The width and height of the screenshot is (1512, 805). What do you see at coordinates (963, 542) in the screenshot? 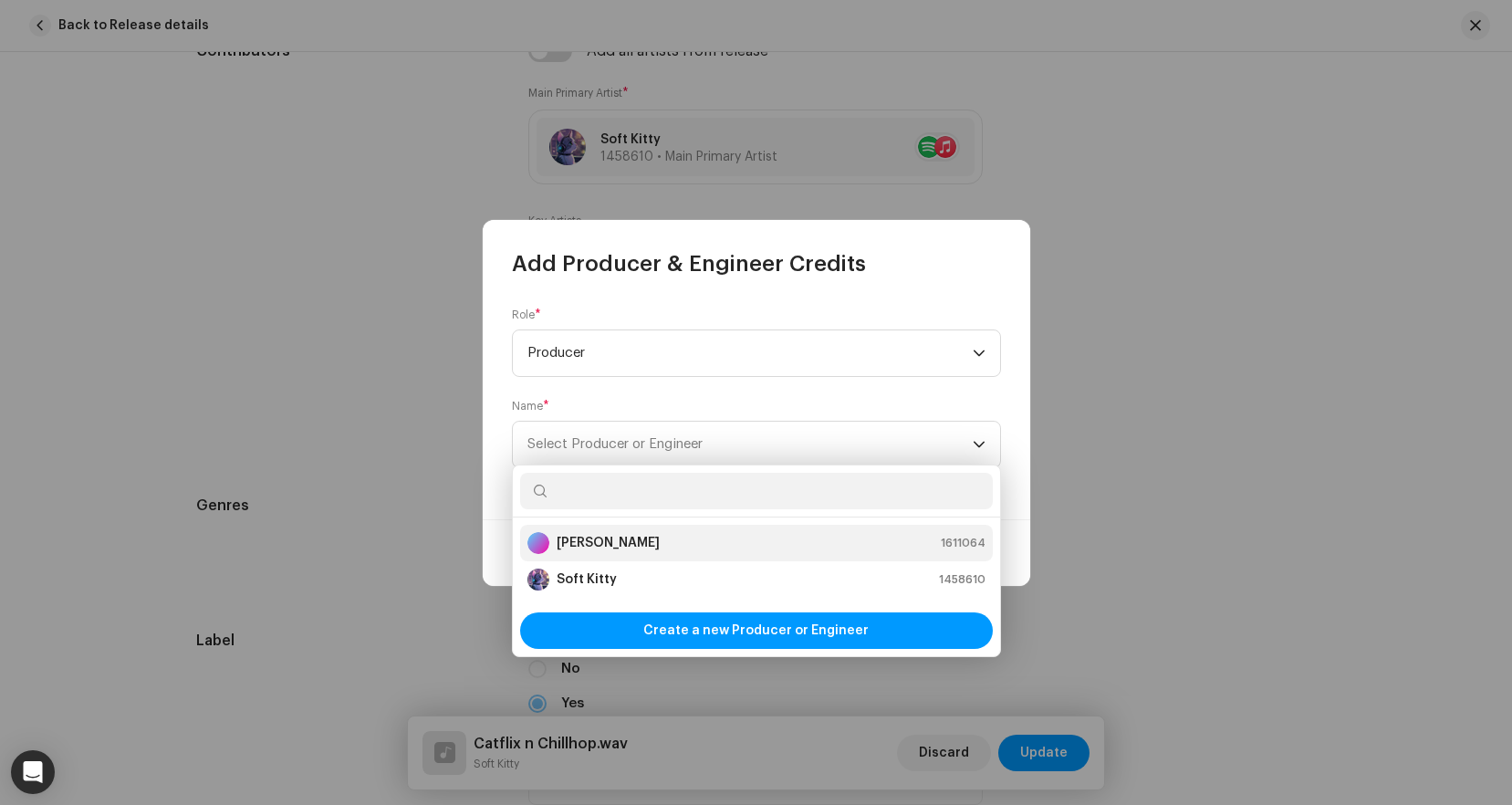
I see `span: 1611064` at bounding box center [963, 542].